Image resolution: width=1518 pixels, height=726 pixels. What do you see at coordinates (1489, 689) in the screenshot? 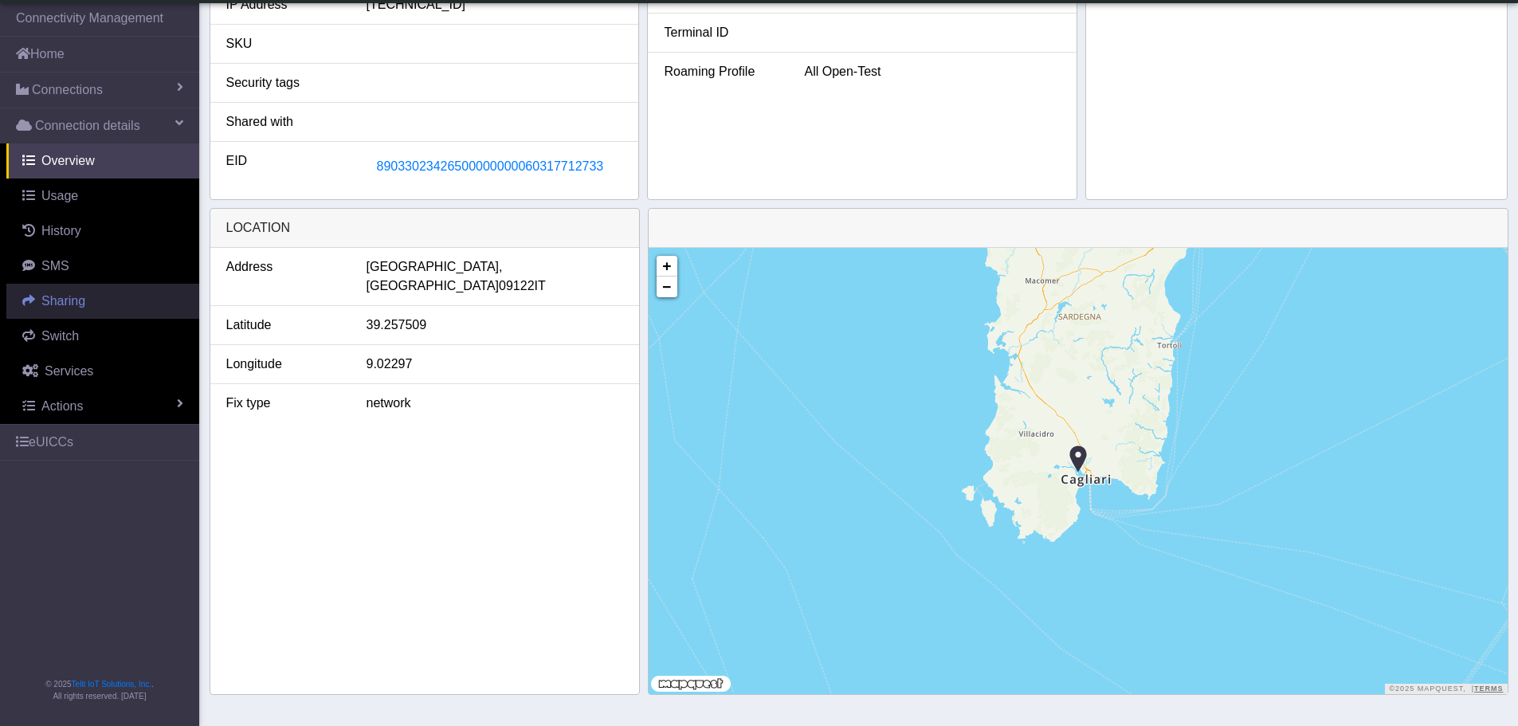
I see `a: Terms` at bounding box center [1489, 689].